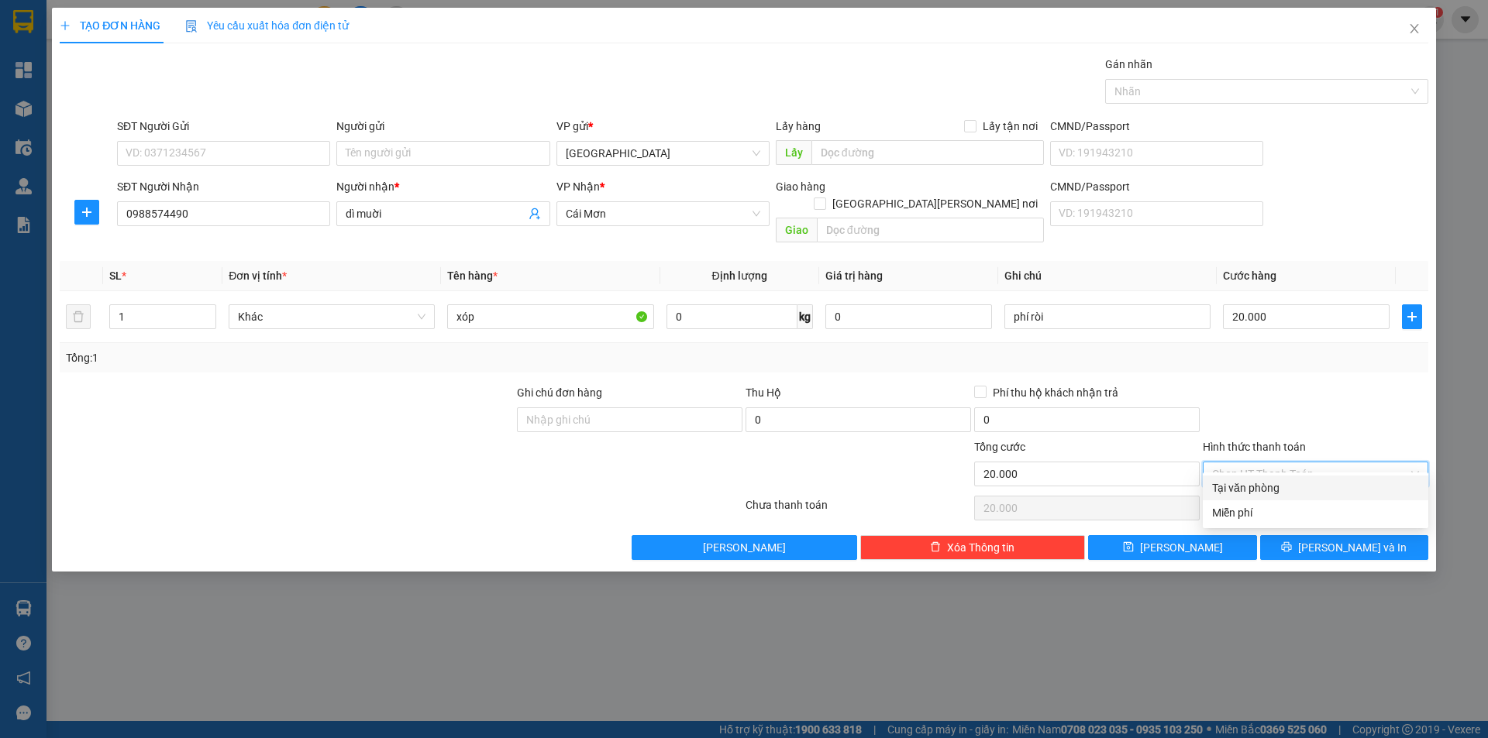 The width and height of the screenshot is (1488, 738). I want to click on div: SĐT Người Gửi, so click(223, 126).